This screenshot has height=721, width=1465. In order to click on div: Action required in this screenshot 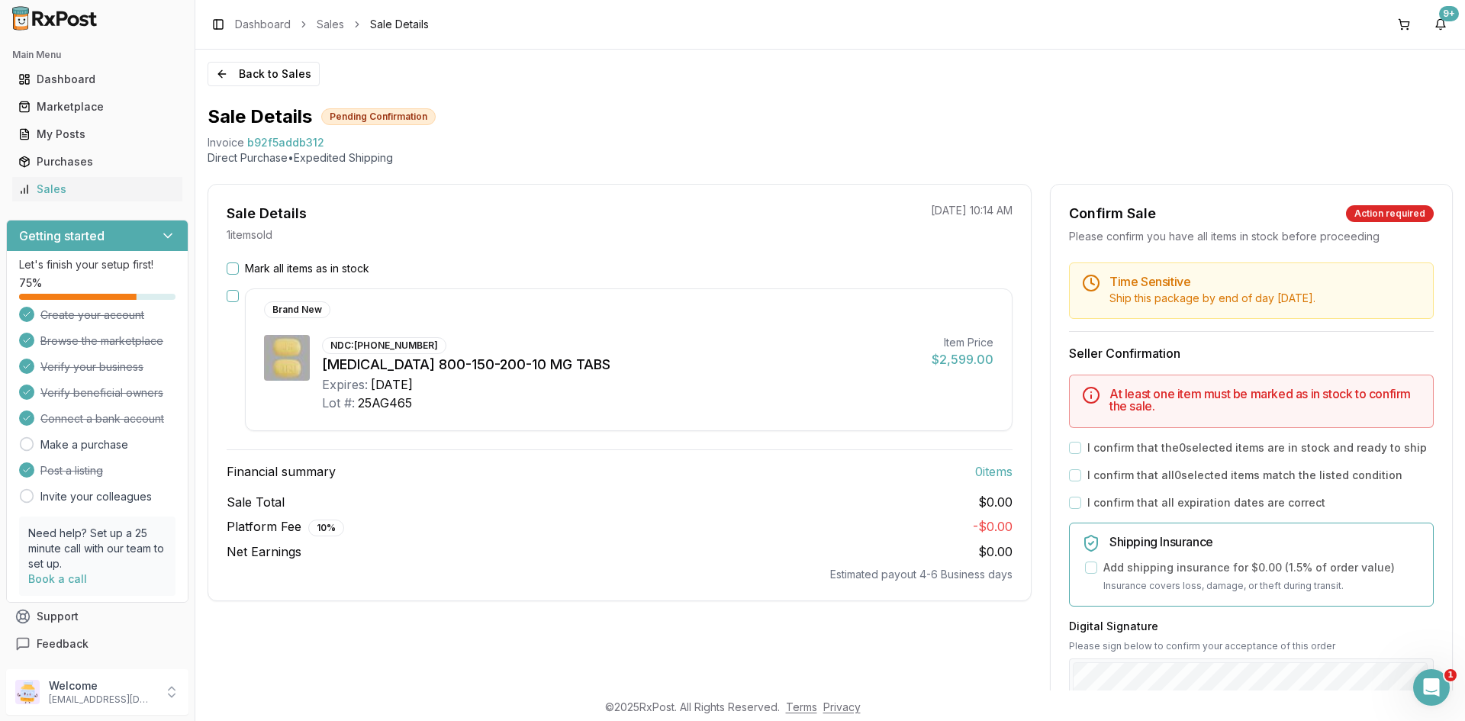, I will do `click(1389, 214)`.